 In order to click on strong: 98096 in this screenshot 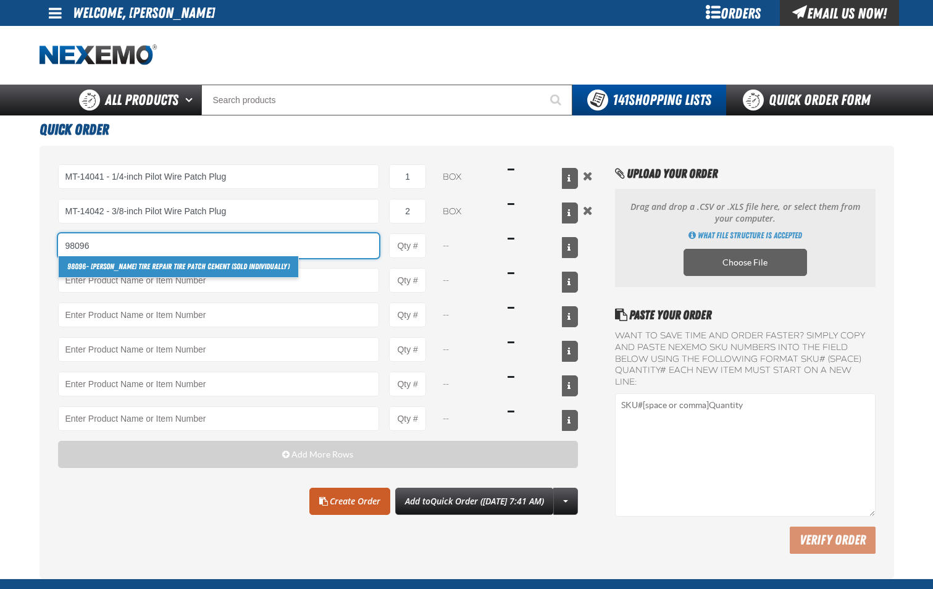, I will do `click(77, 266)`.